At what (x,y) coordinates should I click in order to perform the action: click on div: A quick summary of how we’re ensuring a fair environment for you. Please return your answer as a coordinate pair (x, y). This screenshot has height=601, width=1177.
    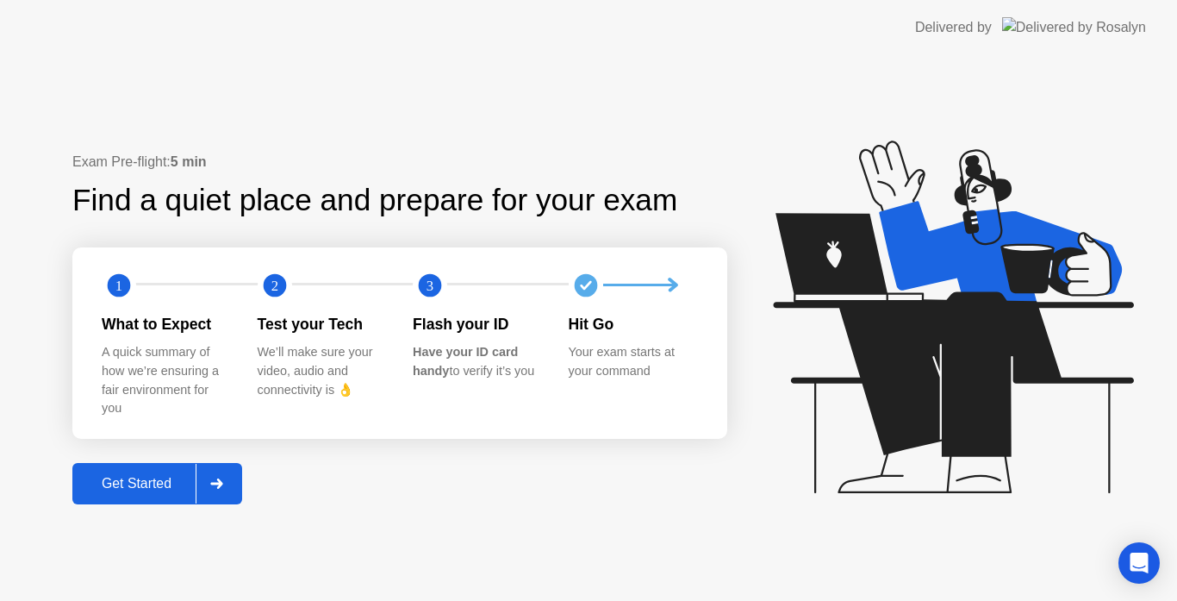
    Looking at the image, I should click on (165, 380).